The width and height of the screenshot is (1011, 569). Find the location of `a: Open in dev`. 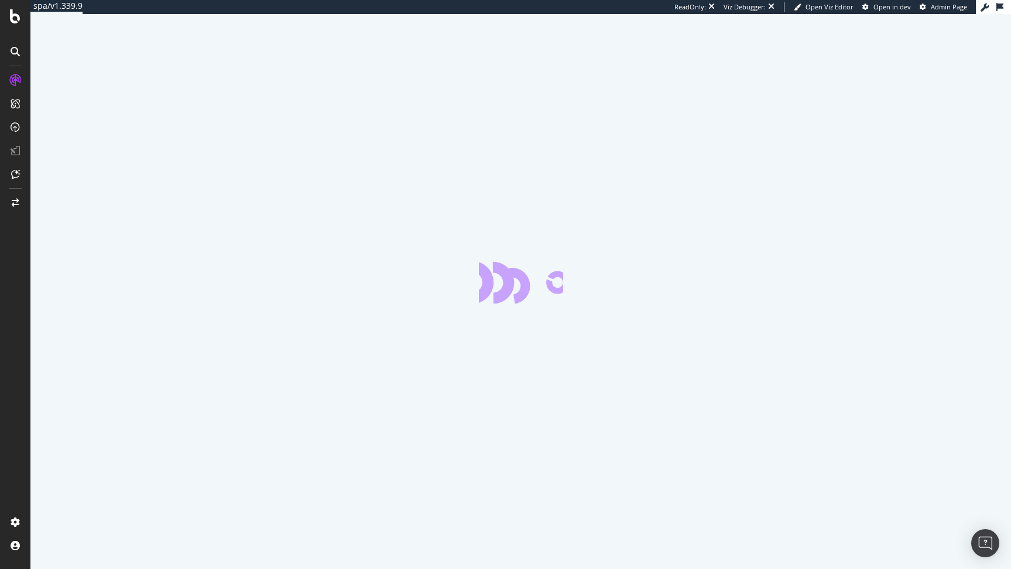

a: Open in dev is located at coordinates (887, 7).